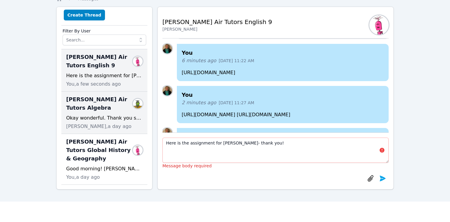 This screenshot has height=222, width=450. Describe the element at coordinates (275, 166) in the screenshot. I see `p: Message body required` at that location.